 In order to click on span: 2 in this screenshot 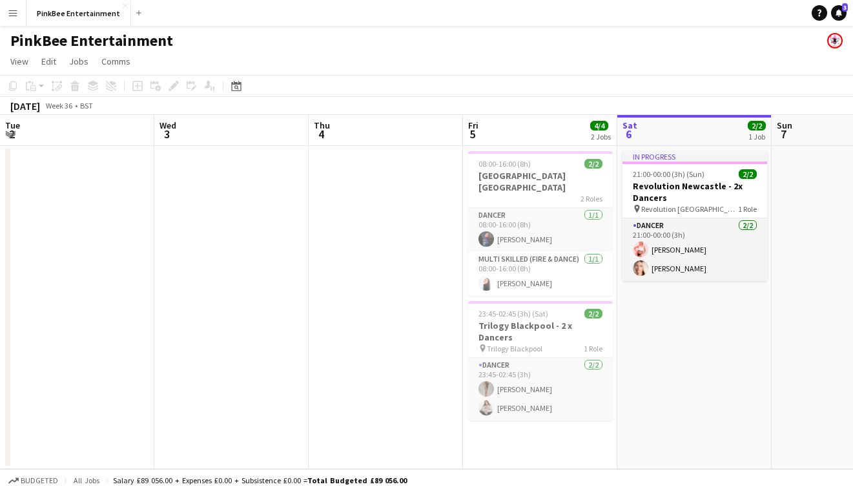, I will do `click(12, 134)`.